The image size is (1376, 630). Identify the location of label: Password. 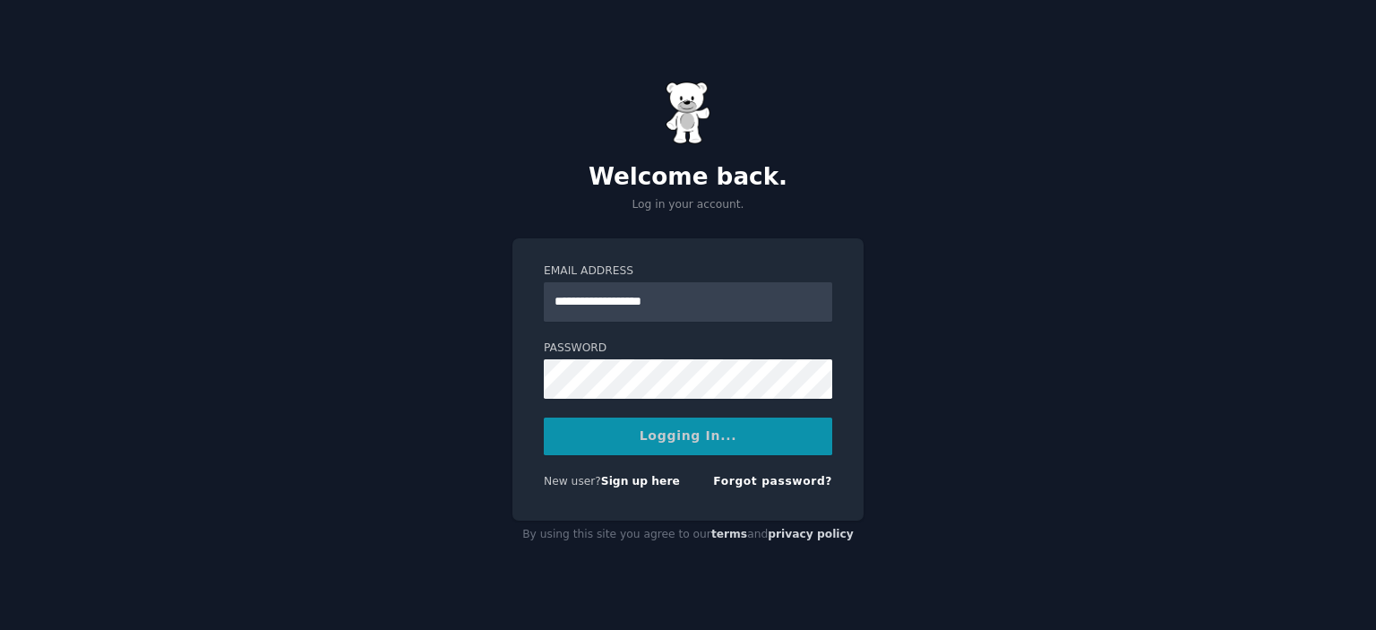
(688, 348).